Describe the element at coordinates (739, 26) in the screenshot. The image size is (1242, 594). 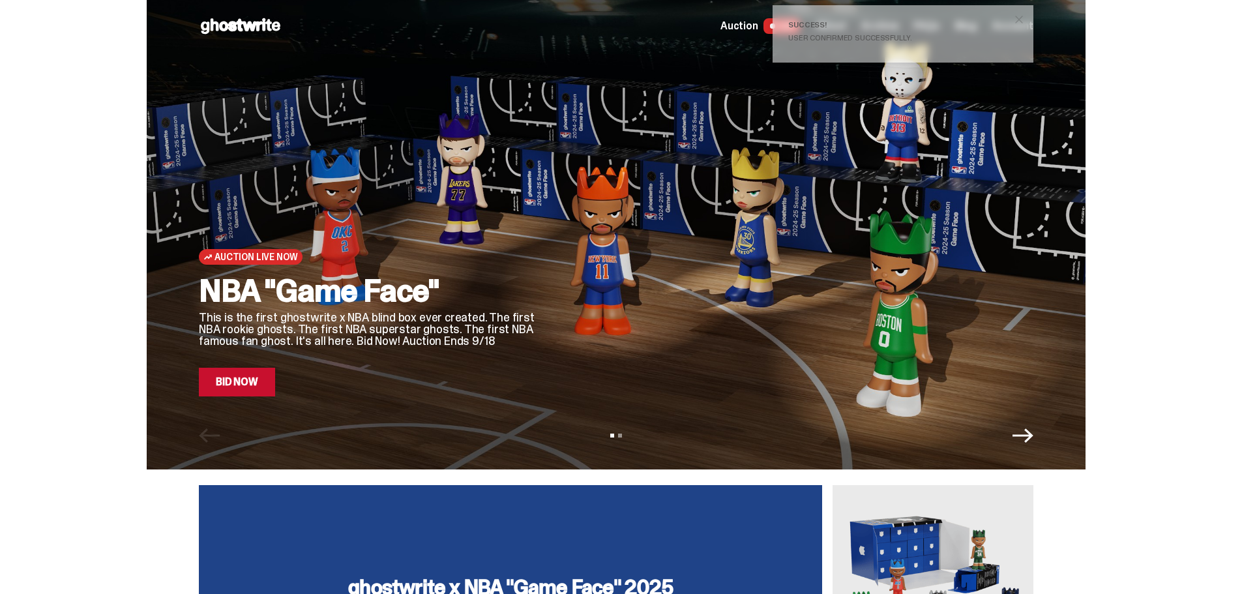
I see `span: Auction` at that location.